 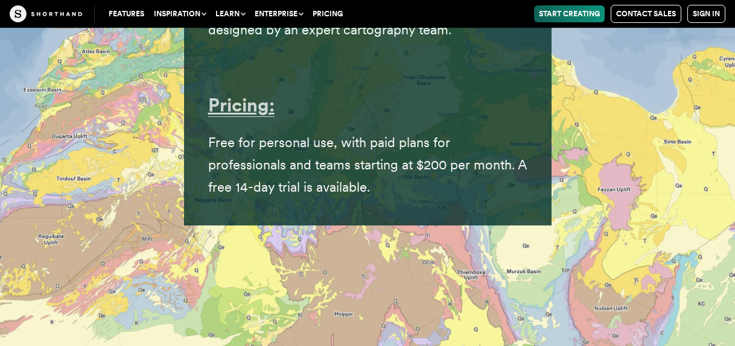 What do you see at coordinates (367, 165) in the screenshot?
I see `span: Free for personal use, with paid plans for professionals and teams starting at $200 per month. A ...` at bounding box center [367, 165].